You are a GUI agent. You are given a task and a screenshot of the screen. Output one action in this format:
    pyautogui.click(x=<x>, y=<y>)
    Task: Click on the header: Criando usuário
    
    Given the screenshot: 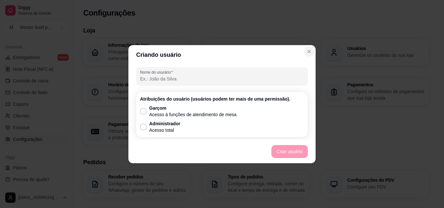 What is the action you would take?
    pyautogui.click(x=222, y=55)
    